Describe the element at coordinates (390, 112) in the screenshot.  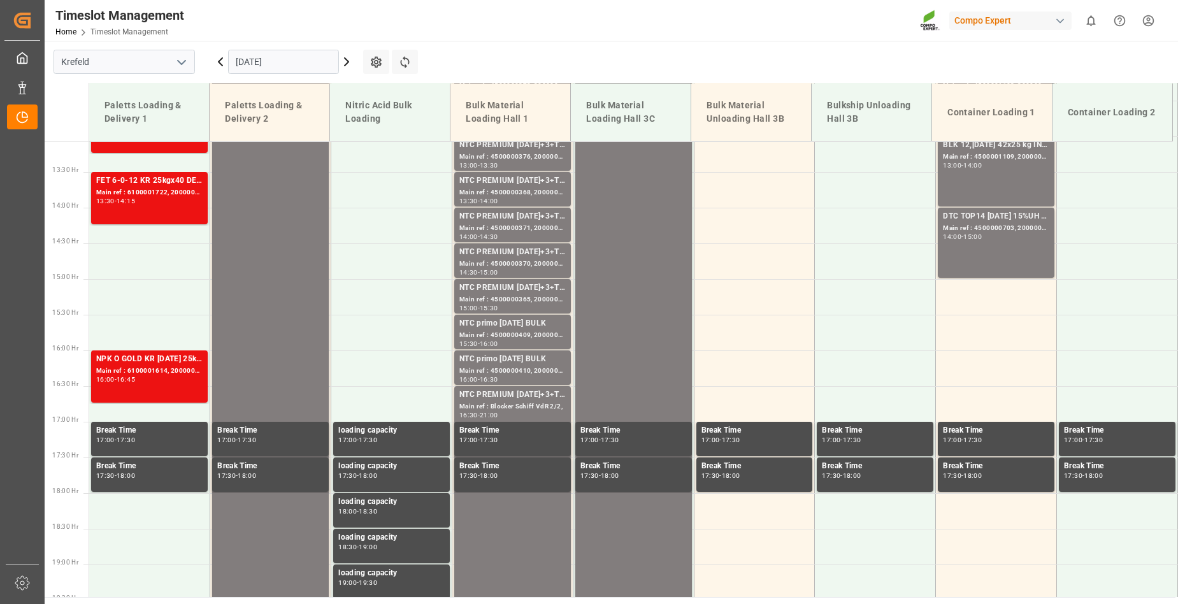
I see `div: Nitric Acid Bulk Loading` at that location.